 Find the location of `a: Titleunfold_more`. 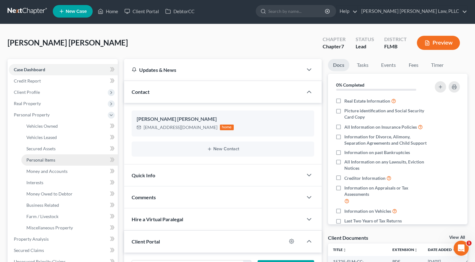

a: Titleunfold_more is located at coordinates (340, 250).